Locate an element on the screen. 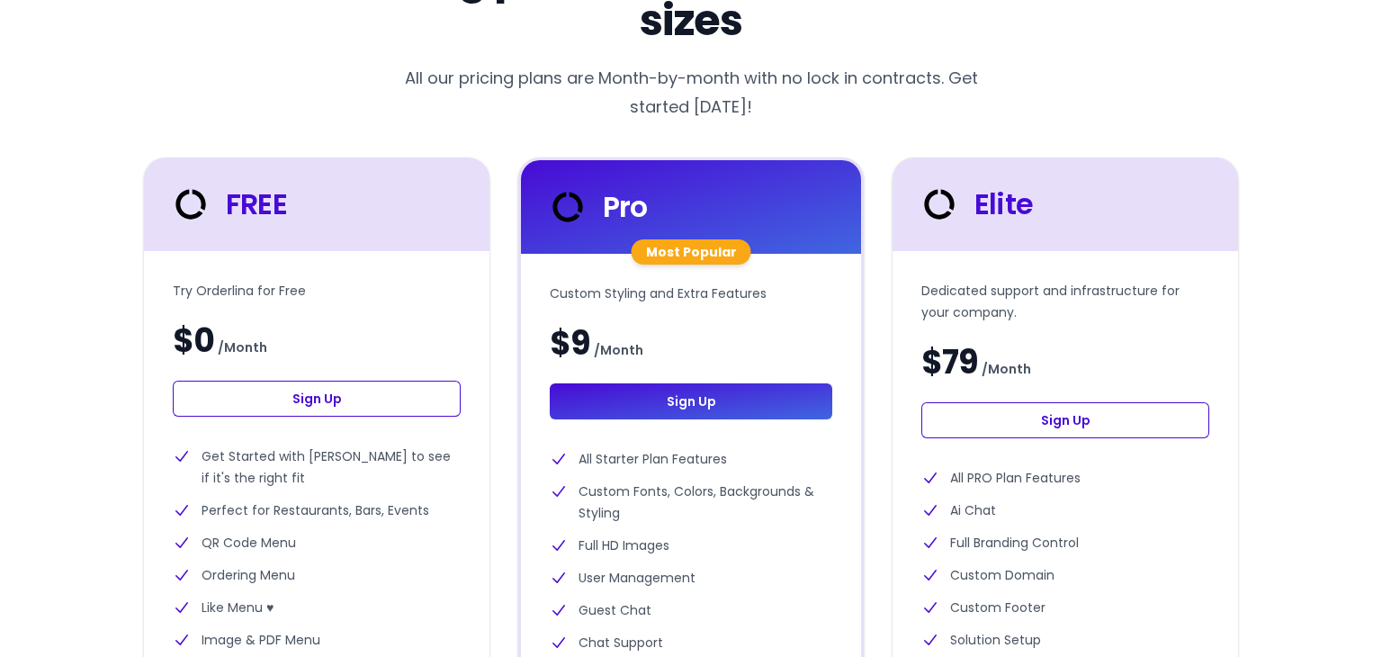 The width and height of the screenshot is (1382, 657). li: Custom Footer is located at coordinates (1065, 607).